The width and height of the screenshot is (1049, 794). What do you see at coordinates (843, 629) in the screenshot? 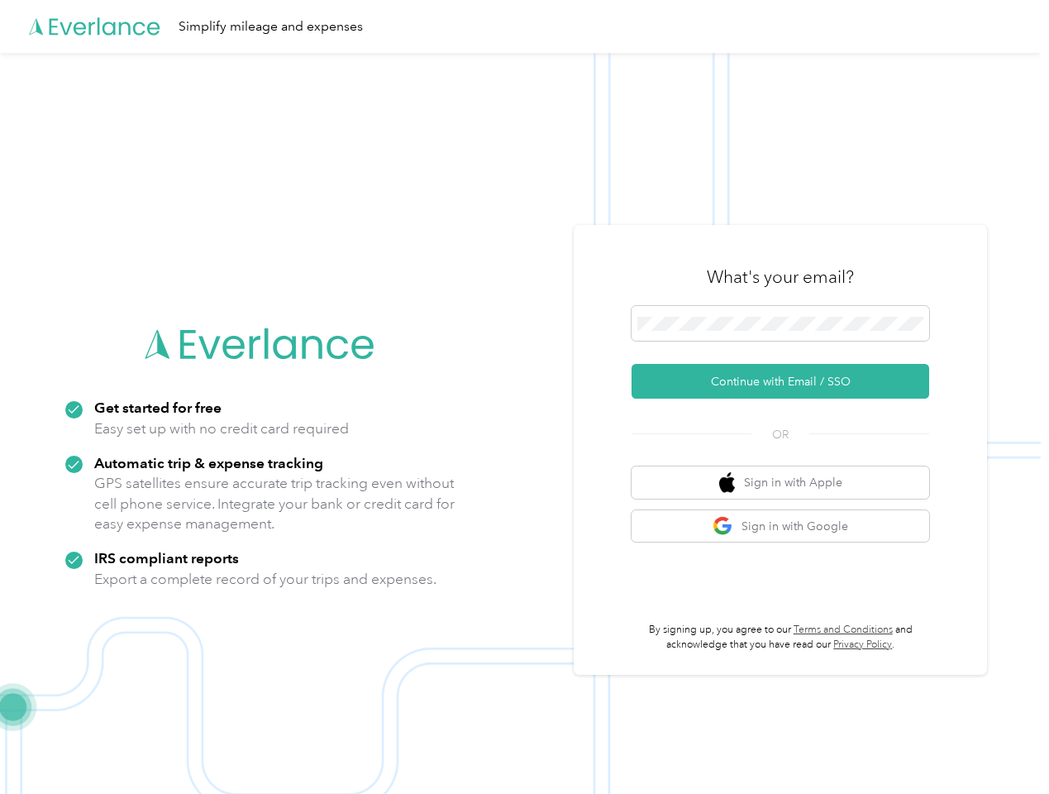
I see `a: Terms and Conditions` at bounding box center [843, 629].